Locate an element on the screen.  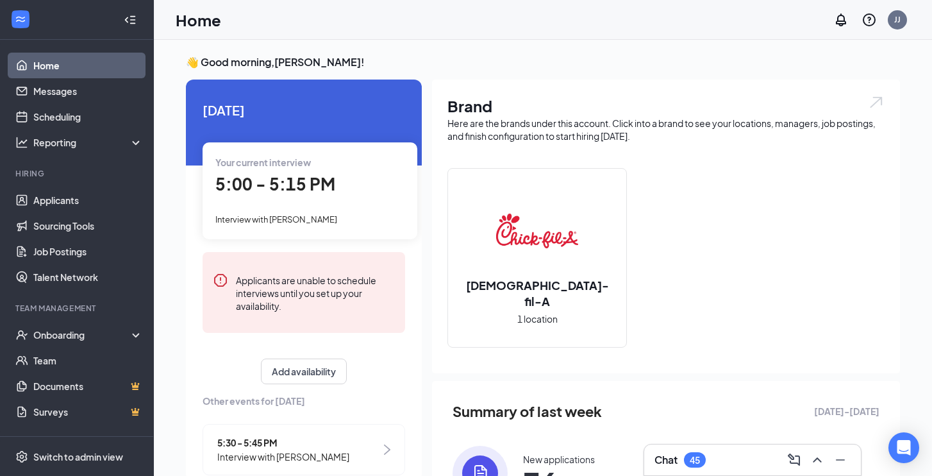
a: Home is located at coordinates (88, 65).